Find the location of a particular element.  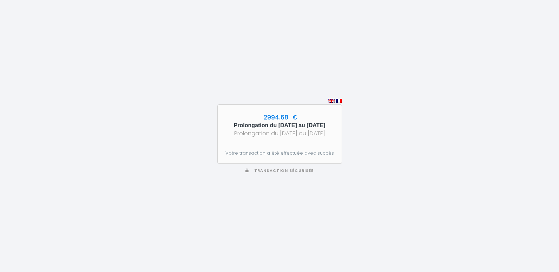

span: 2994.68 € is located at coordinates (280, 117).